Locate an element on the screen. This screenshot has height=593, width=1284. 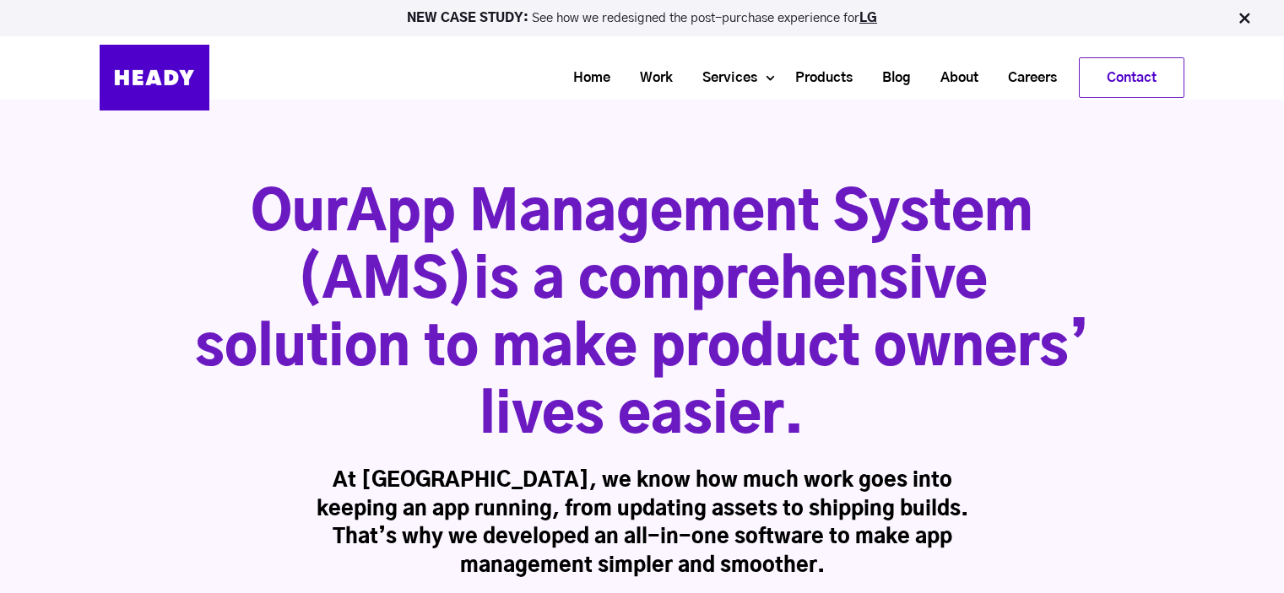
a: Careers is located at coordinates (1025, 78).